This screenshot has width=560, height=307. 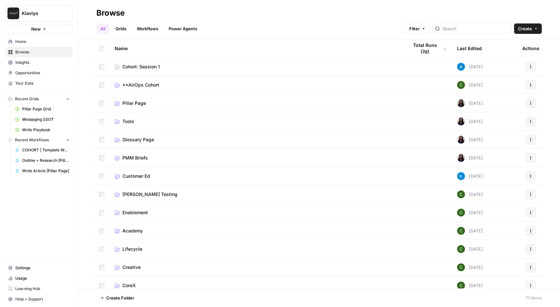 I want to click on div: Browse, so click(x=110, y=13).